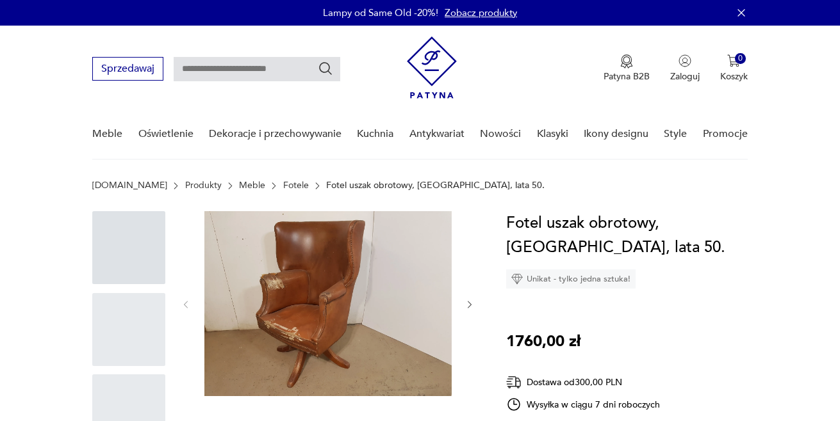 Image resolution: width=840 pixels, height=421 pixels. What do you see at coordinates (583, 382) in the screenshot?
I see `div: Dostawa od 300,00 PLN` at bounding box center [583, 382].